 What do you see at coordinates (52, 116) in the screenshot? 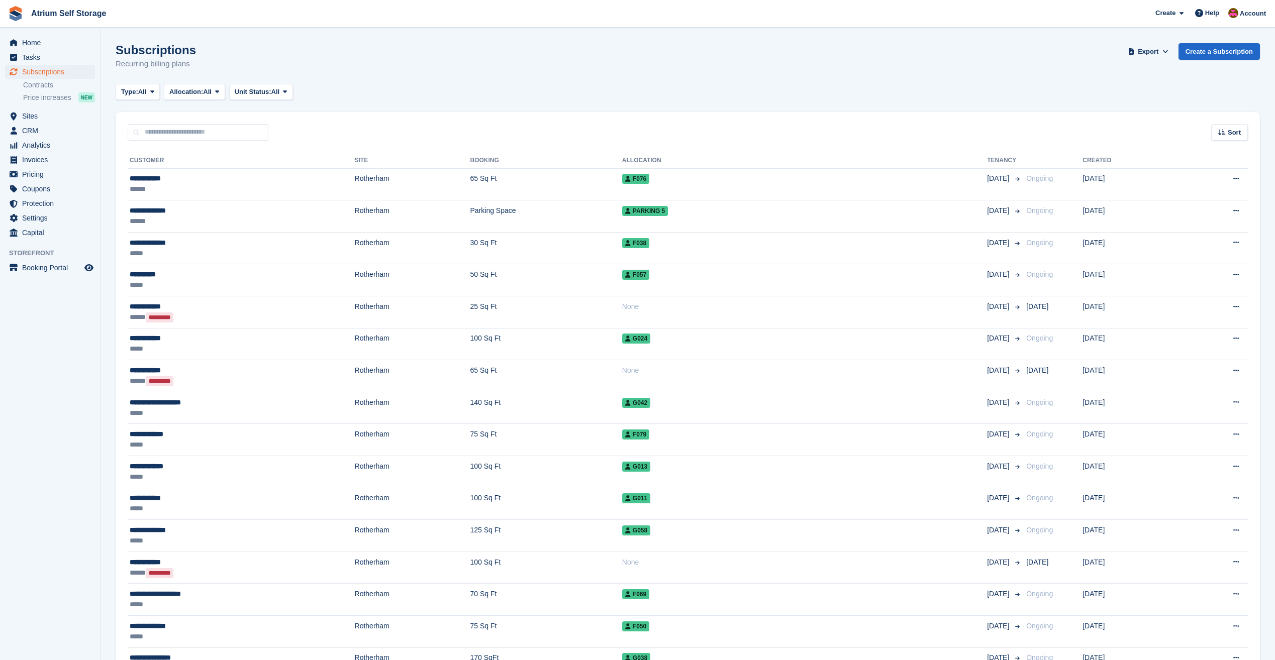
I see `span: Sites` at bounding box center [52, 116].